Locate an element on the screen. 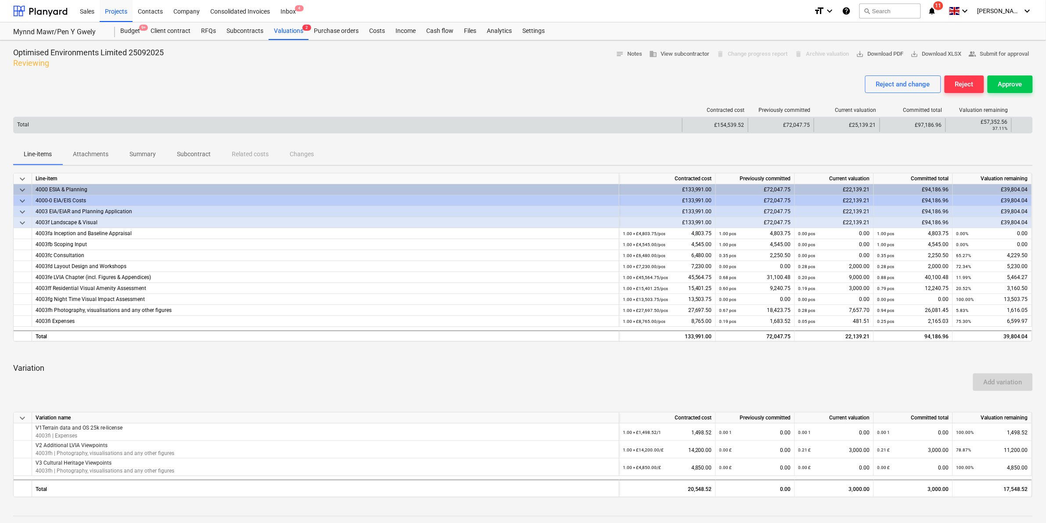 This screenshot has width=1046, height=523. div: 4,803.75 is located at coordinates (913, 234).